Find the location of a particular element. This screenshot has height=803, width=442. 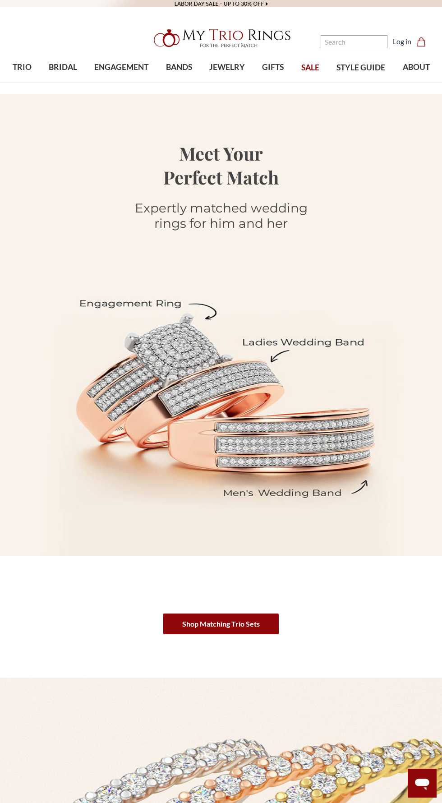

span: BRIDAL is located at coordinates (63, 67).